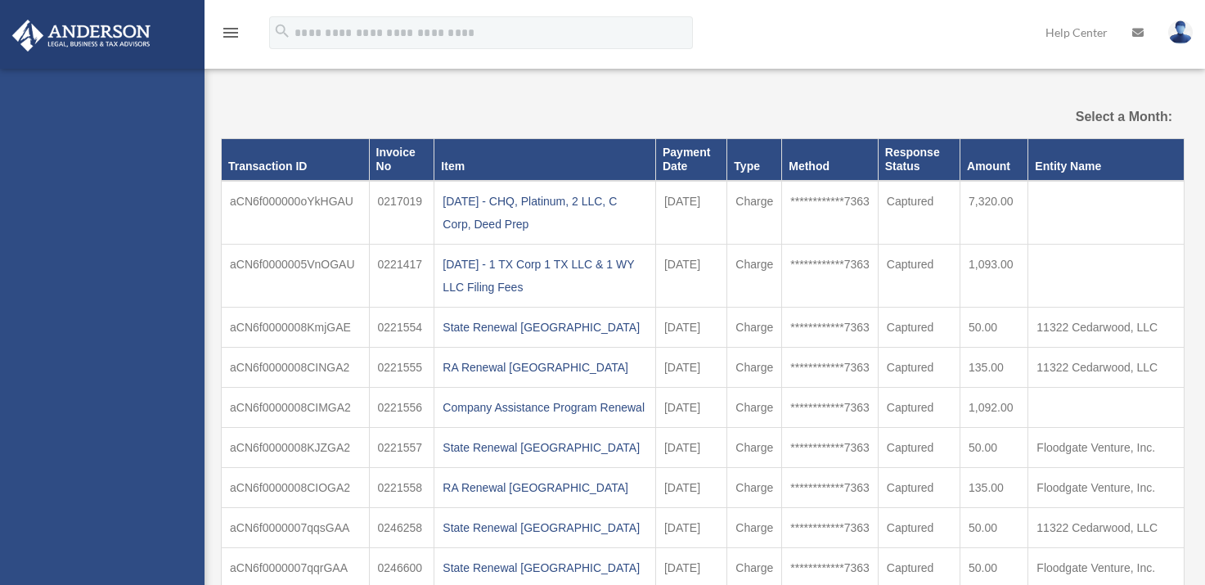 Image resolution: width=1205 pixels, height=585 pixels. What do you see at coordinates (918, 159) in the screenshot?
I see `th: Response Status` at bounding box center [918, 159].